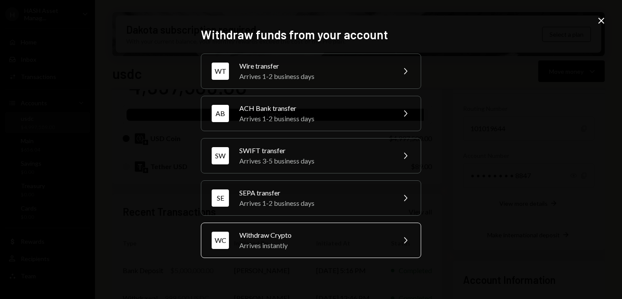  I want to click on h2: Withdraw funds from your account, so click(311, 35).